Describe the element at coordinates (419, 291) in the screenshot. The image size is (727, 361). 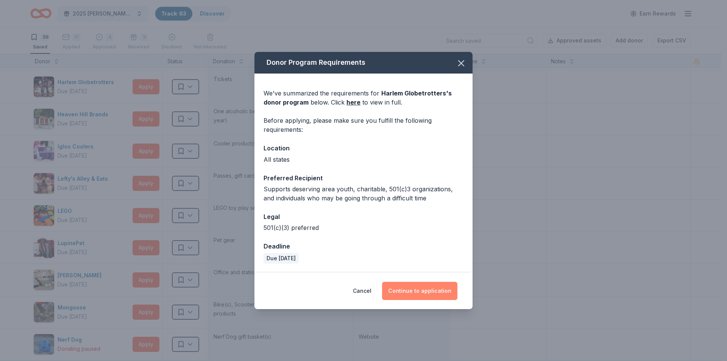
I see `button: Continue to application` at that location.